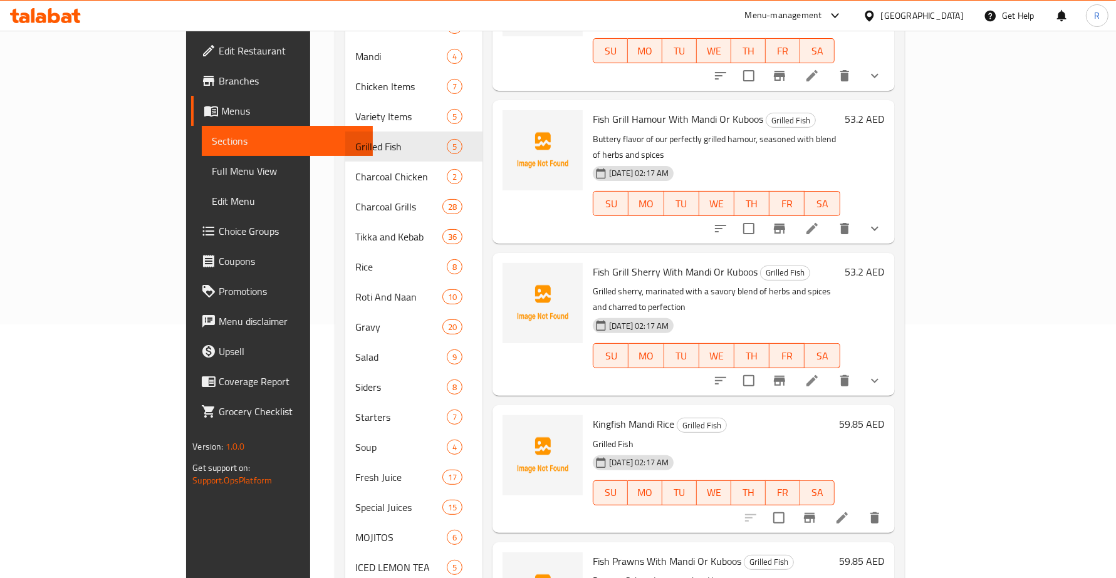 This screenshot has height=578, width=1116. What do you see at coordinates (454, 387) in the screenshot?
I see `span: 8` at bounding box center [454, 387].